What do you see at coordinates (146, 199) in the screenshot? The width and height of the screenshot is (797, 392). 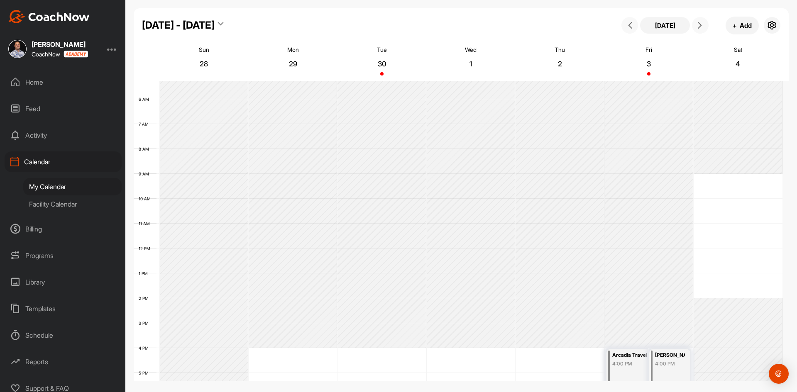 I see `div: 10 AM` at bounding box center [146, 199].